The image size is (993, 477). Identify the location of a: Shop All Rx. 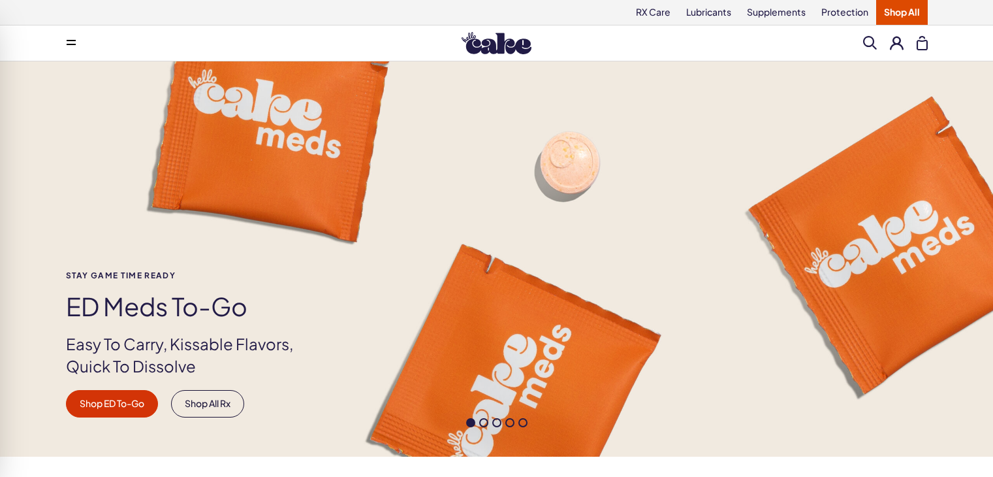
(208, 403).